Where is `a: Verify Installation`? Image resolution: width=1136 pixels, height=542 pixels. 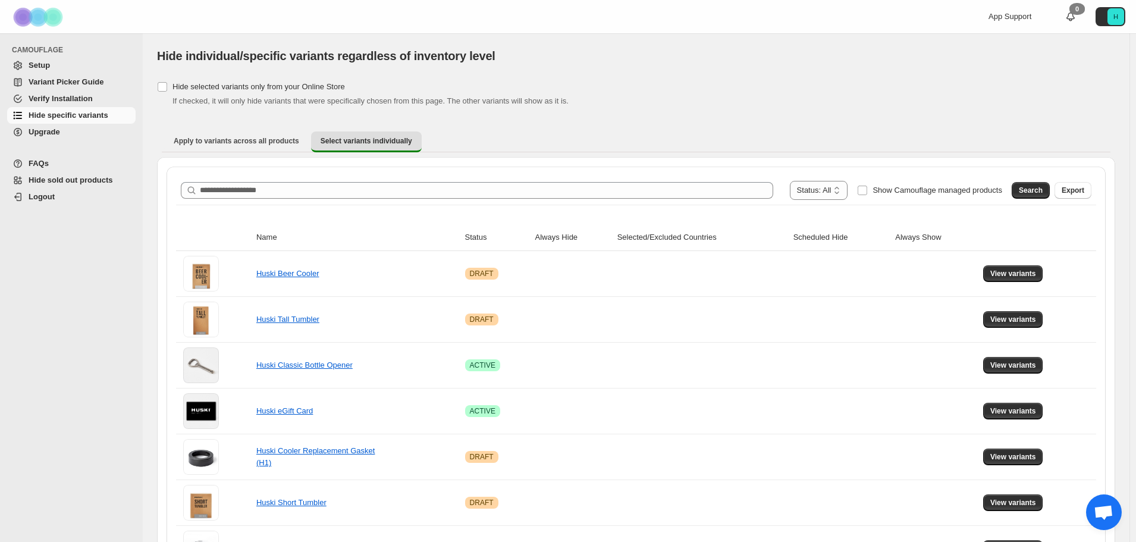
a: Verify Installation is located at coordinates (71, 99).